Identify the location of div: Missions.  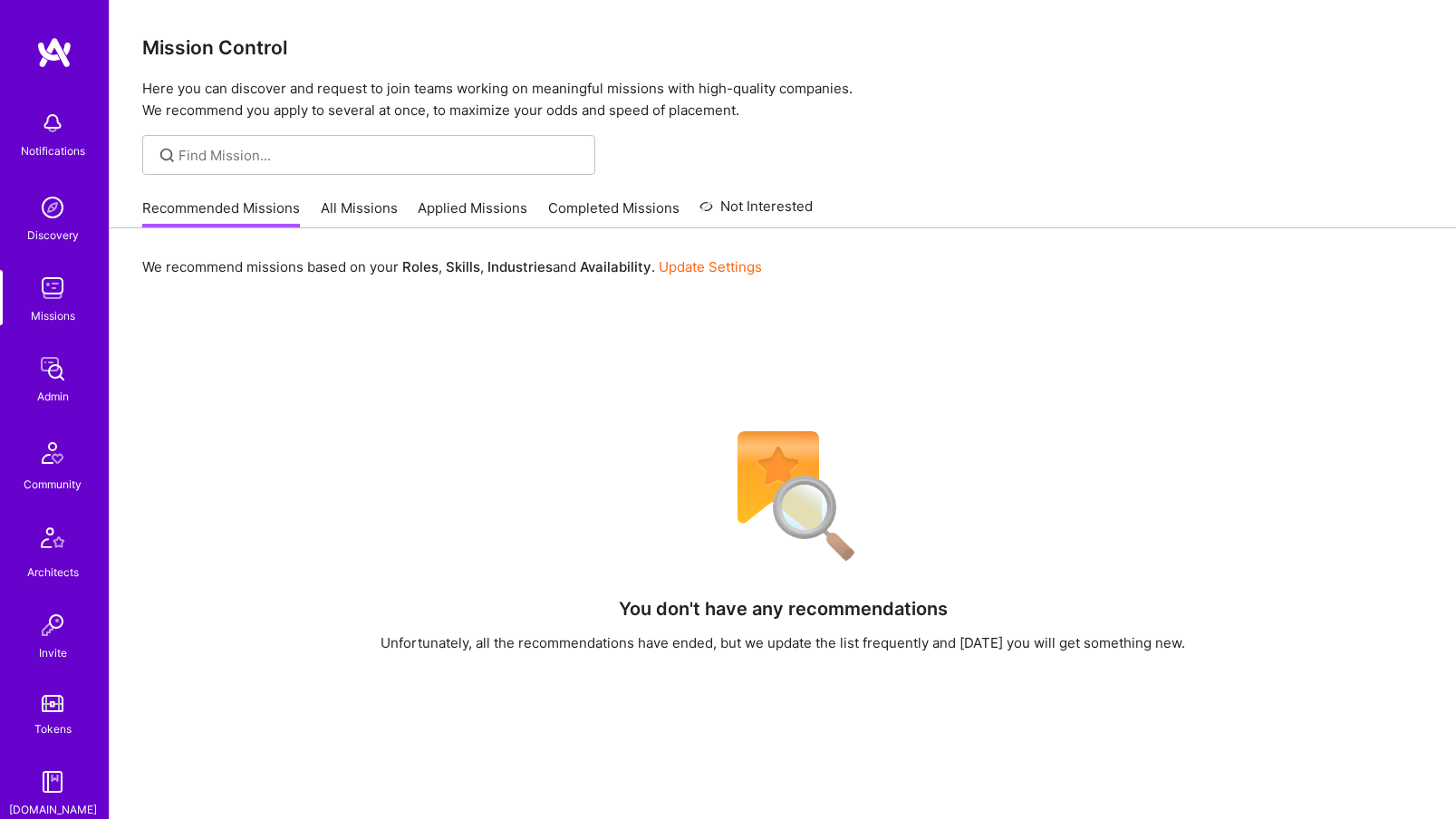
(53, 316).